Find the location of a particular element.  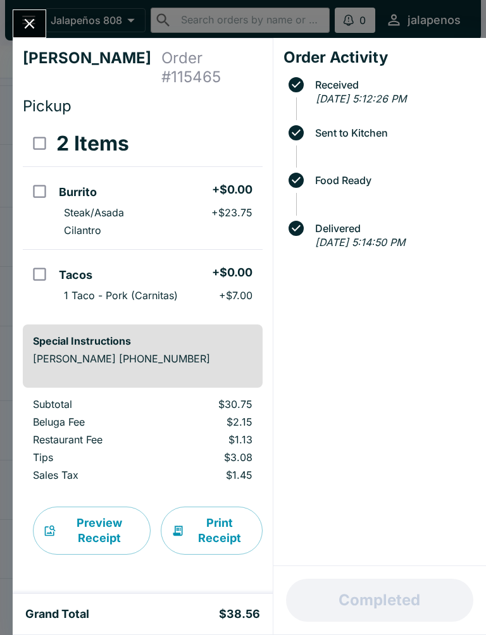

span: Delivered is located at coordinates (392, 228).